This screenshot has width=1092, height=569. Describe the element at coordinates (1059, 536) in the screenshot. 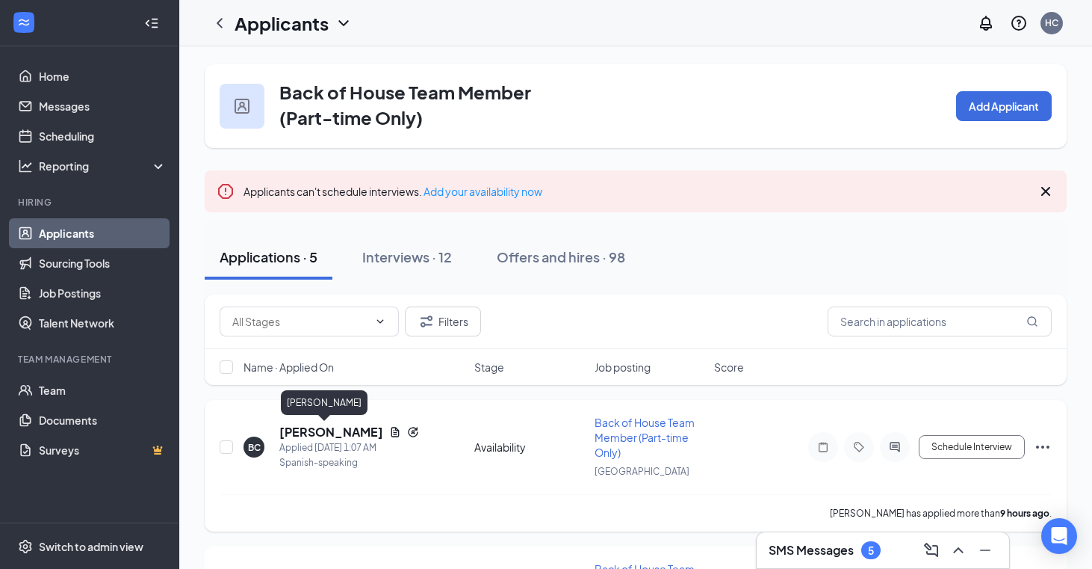

I see `div: Open Intercom Messenger` at that location.